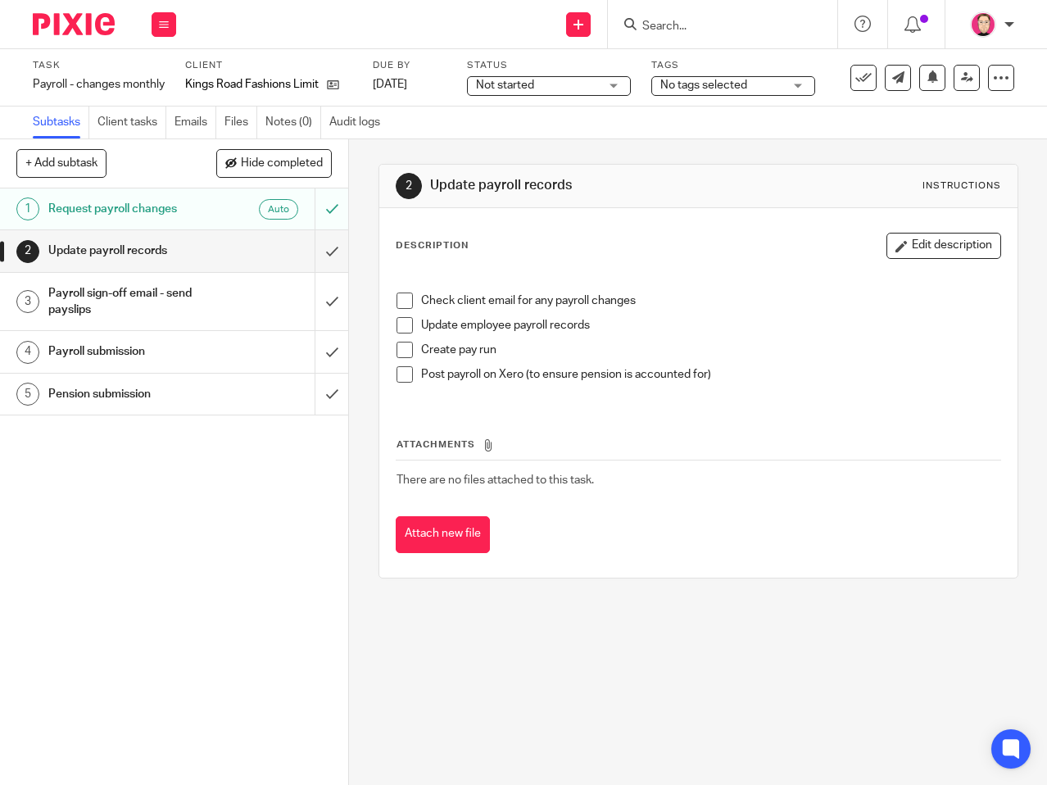 The image size is (1047, 785). Describe the element at coordinates (278, 209) in the screenshot. I see `div: Auto` at that location.